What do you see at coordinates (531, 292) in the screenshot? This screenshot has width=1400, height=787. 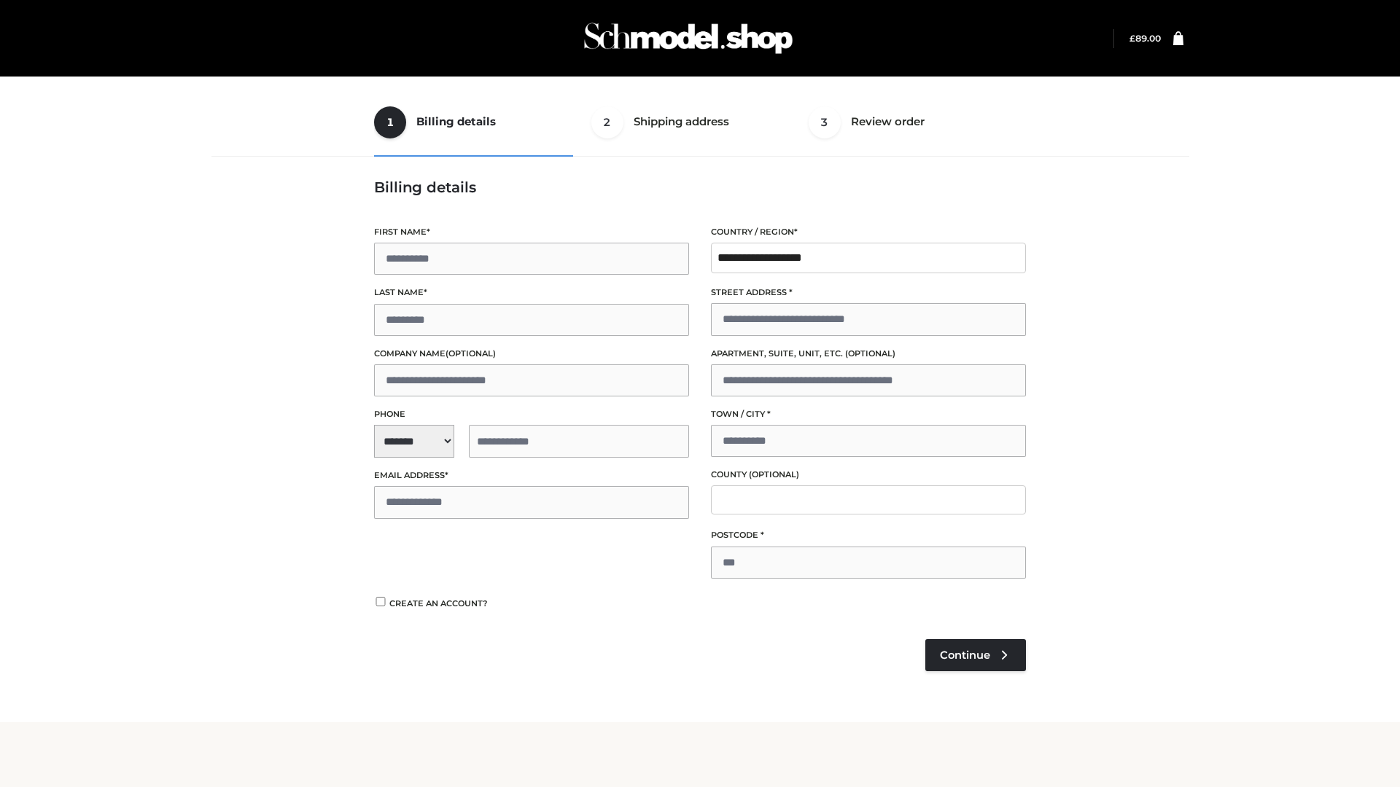 I see `label: Last name` at bounding box center [531, 292].